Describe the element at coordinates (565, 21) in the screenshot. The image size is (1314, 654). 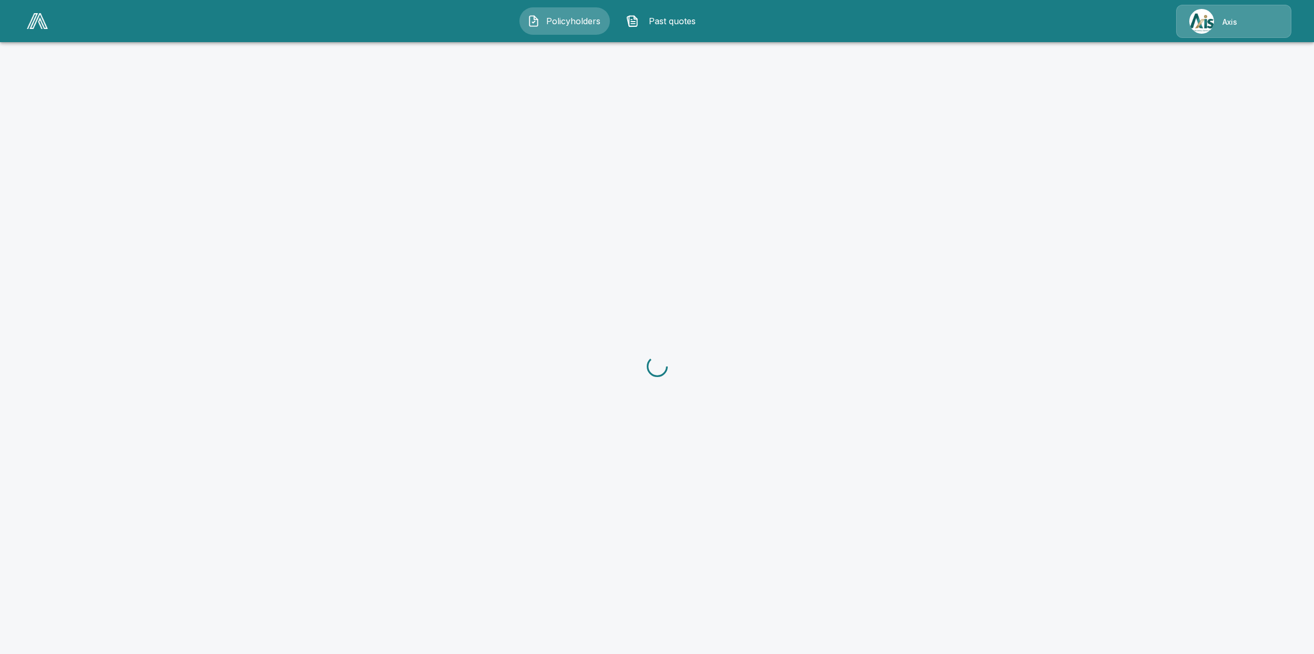
I see `a: Policyholders IconPolicyholders` at that location.